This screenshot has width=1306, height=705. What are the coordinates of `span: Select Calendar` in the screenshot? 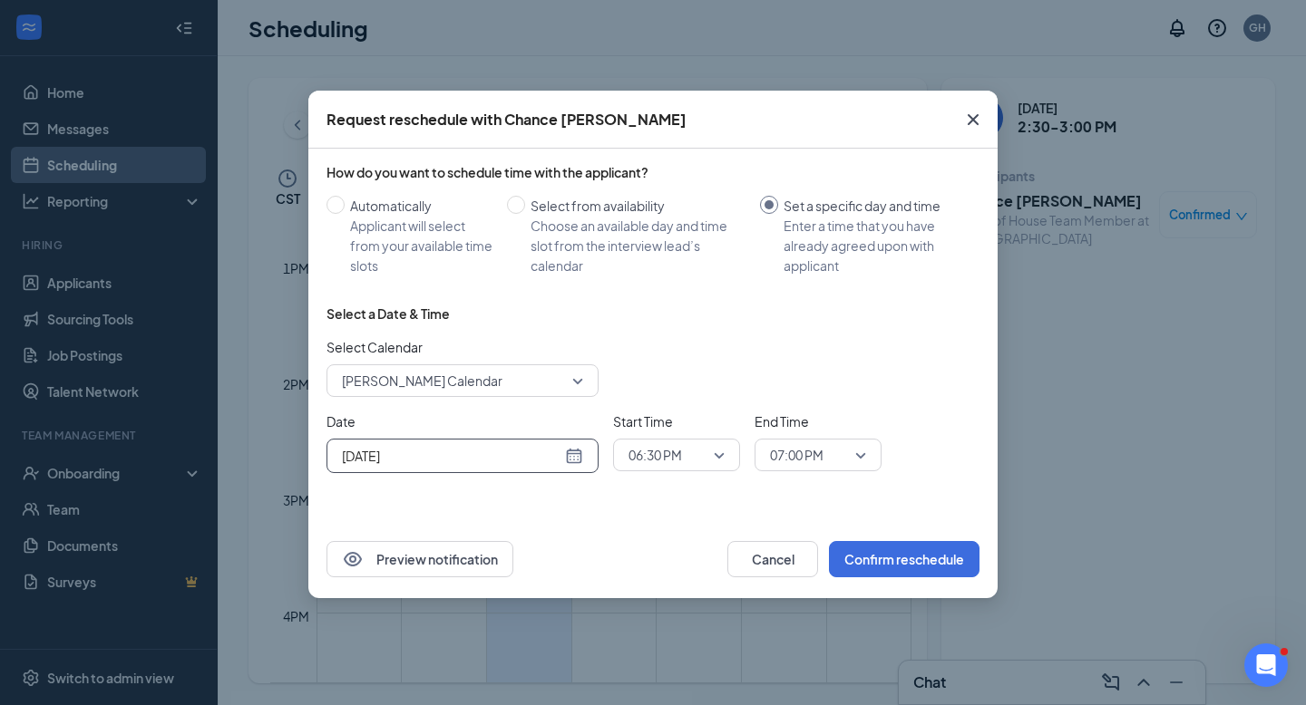 It's located at (462, 347).